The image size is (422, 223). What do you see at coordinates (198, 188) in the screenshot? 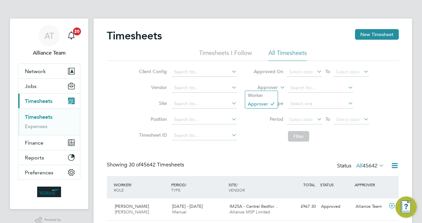
I see `div: PERIOD` at bounding box center [198, 188].